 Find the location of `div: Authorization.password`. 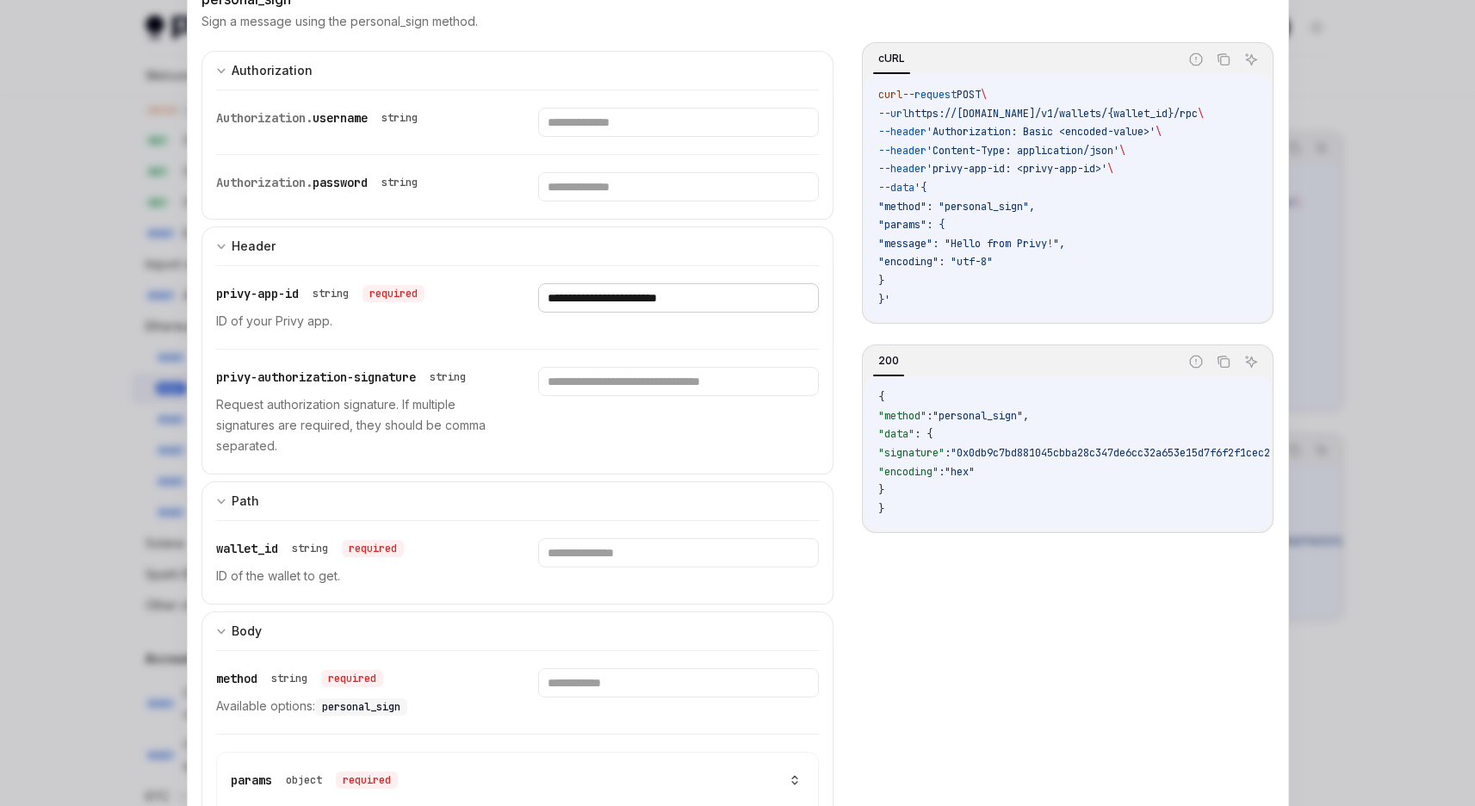

div: Authorization.password is located at coordinates (320, 182).